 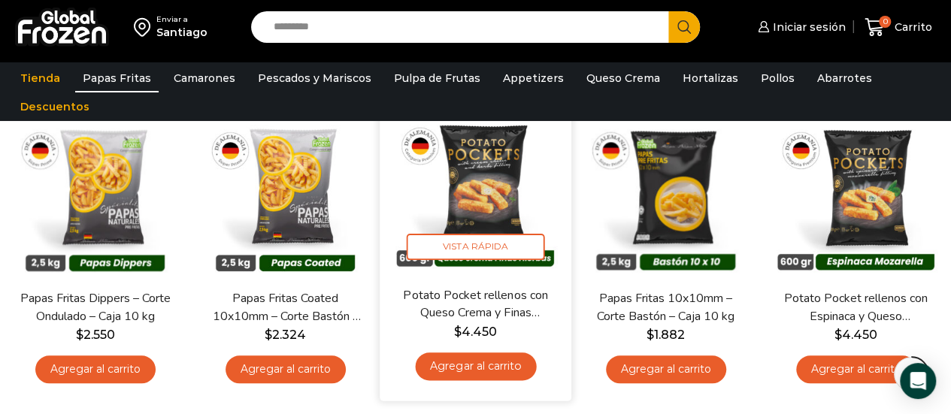 I want to click on span: 0, so click(x=885, y=22).